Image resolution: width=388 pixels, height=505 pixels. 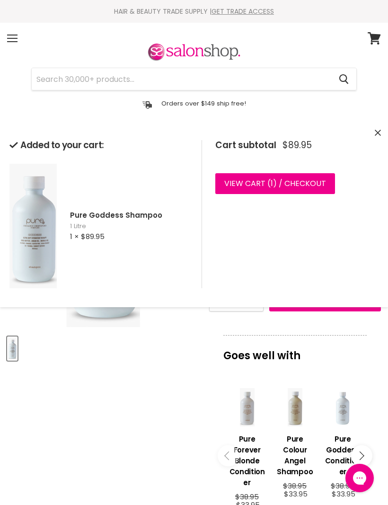 What do you see at coordinates (295, 350) in the screenshot?
I see `p: Goes well with` at bounding box center [295, 350].